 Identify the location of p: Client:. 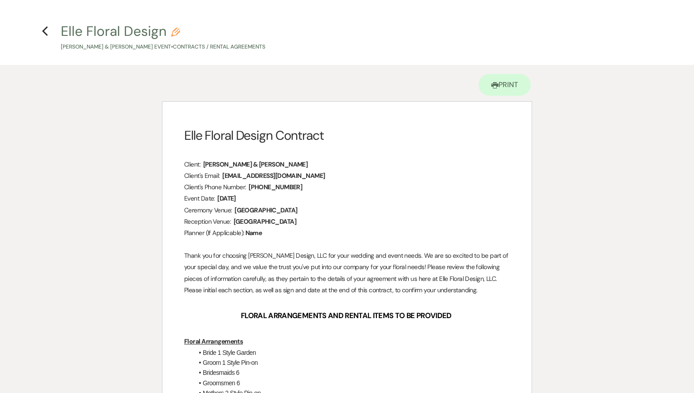
(347, 164).